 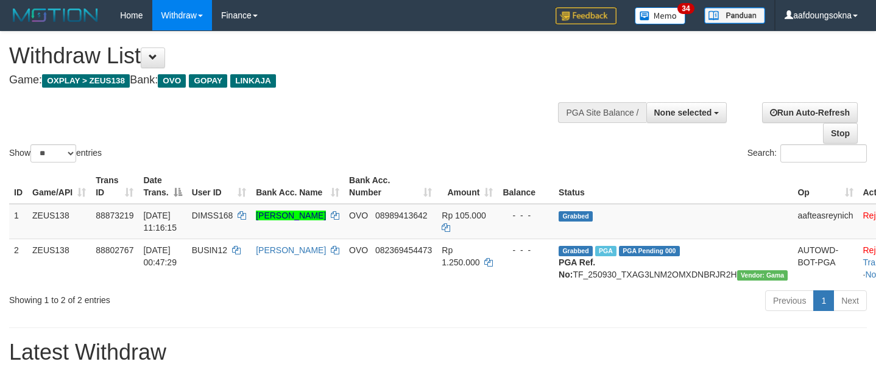 What do you see at coordinates (210, 250) in the screenshot?
I see `span: BUSIN12` at bounding box center [210, 250].